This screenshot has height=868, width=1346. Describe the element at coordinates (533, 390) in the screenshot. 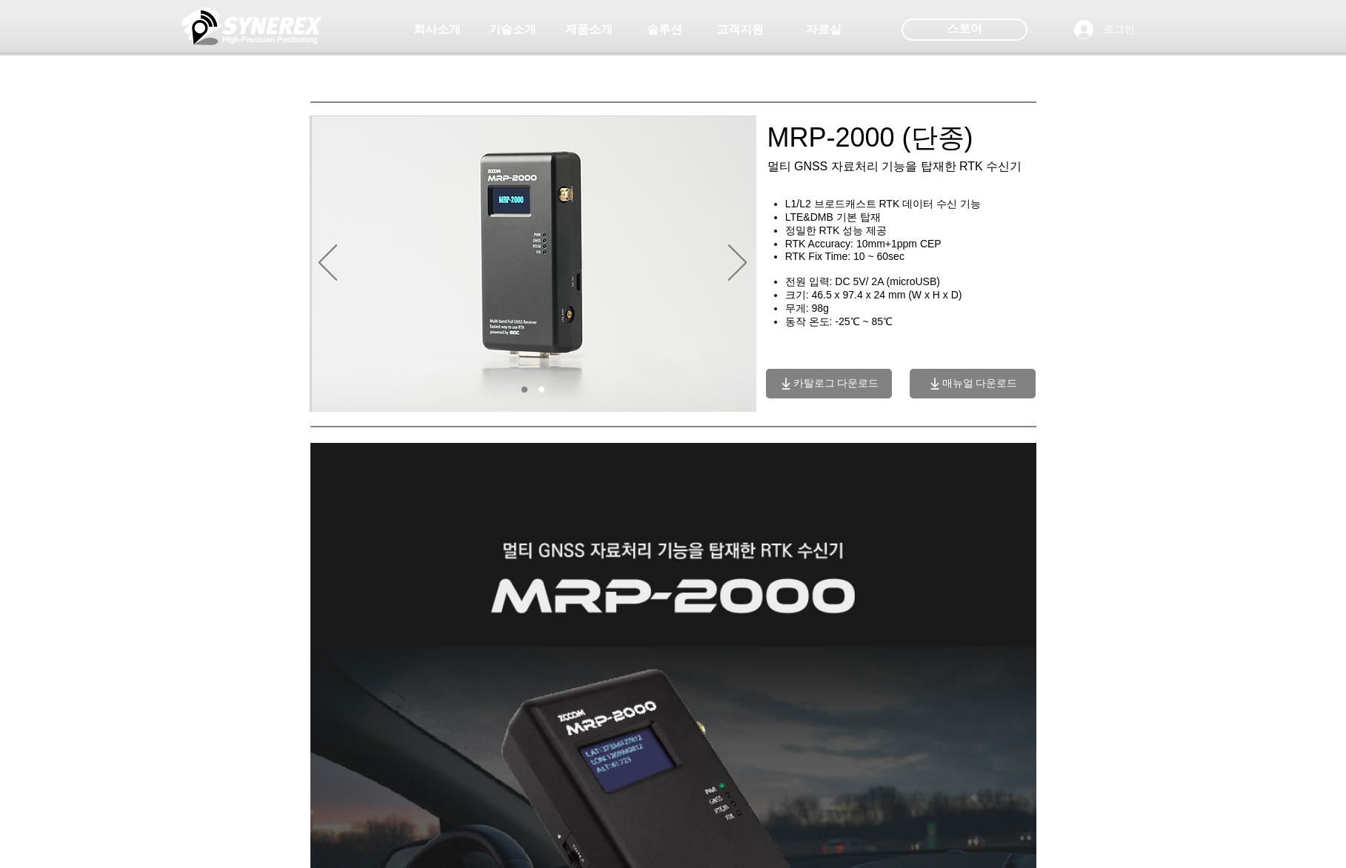

I see `nav: 슬라이드` at that location.